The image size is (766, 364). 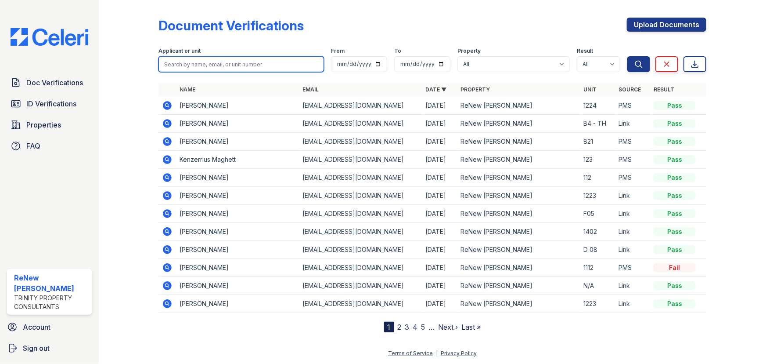 What do you see at coordinates (36, 327) in the screenshot?
I see `span: Account` at bounding box center [36, 327].